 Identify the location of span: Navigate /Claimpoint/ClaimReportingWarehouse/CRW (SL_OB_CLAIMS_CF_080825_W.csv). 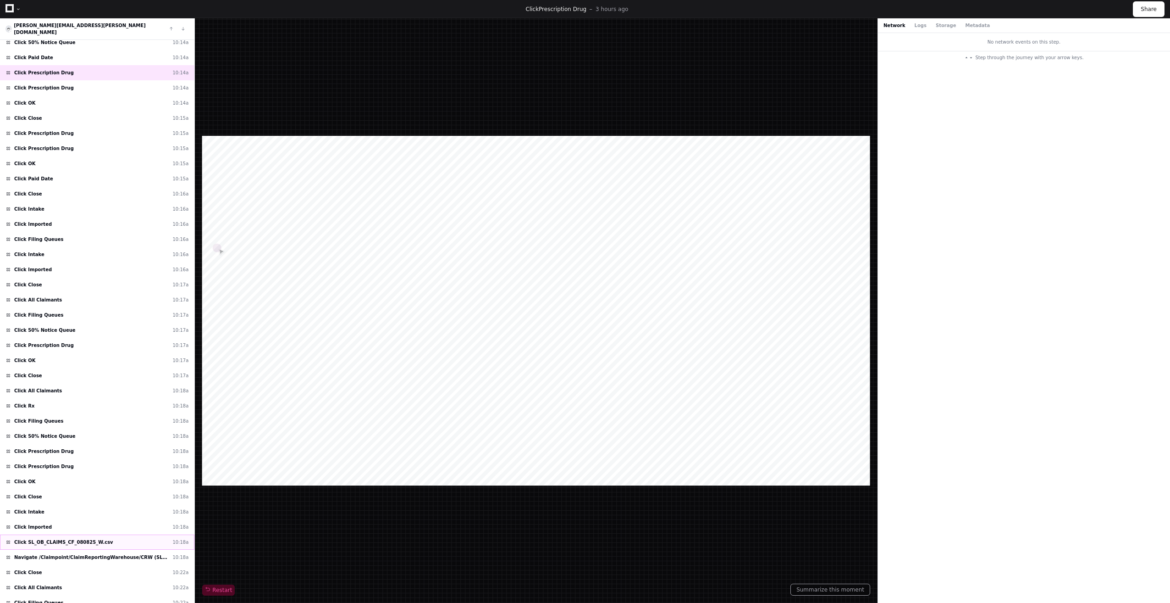
(91, 557).